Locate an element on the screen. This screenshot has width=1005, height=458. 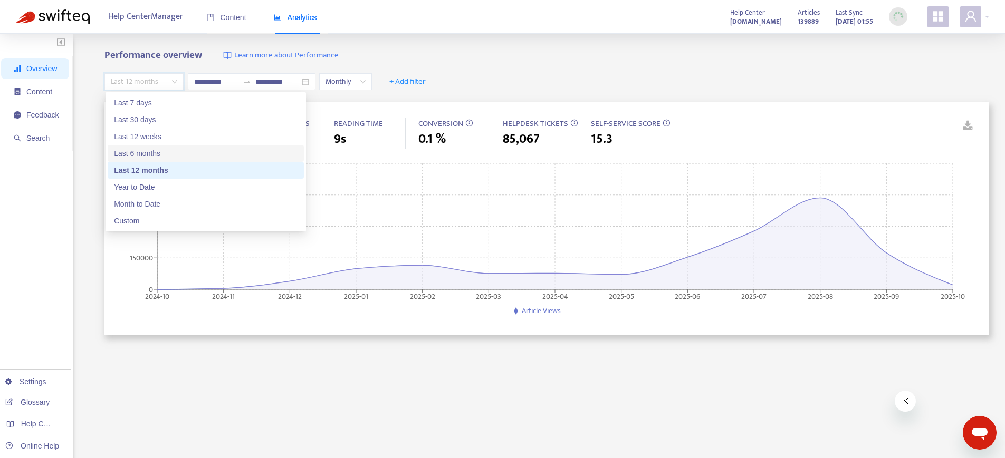
span: Articles is located at coordinates (809, 13).